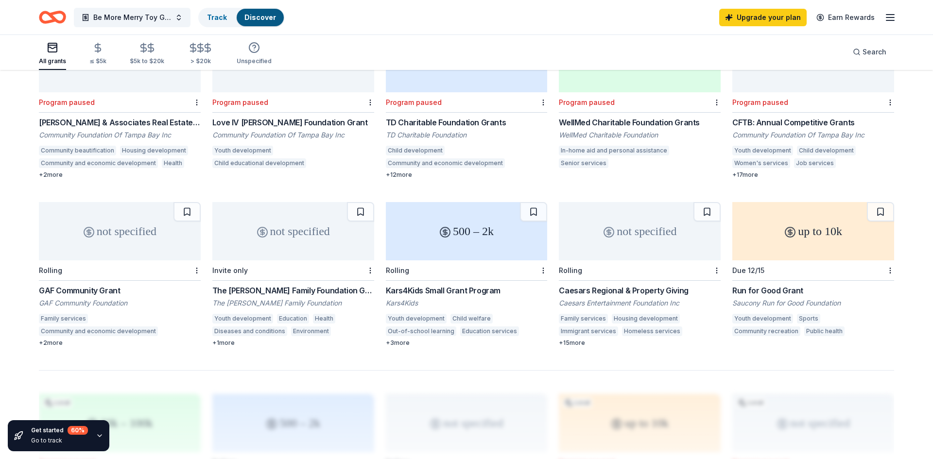  Describe the element at coordinates (639, 343) in the screenshot. I see `div: + 15 more` at that location.